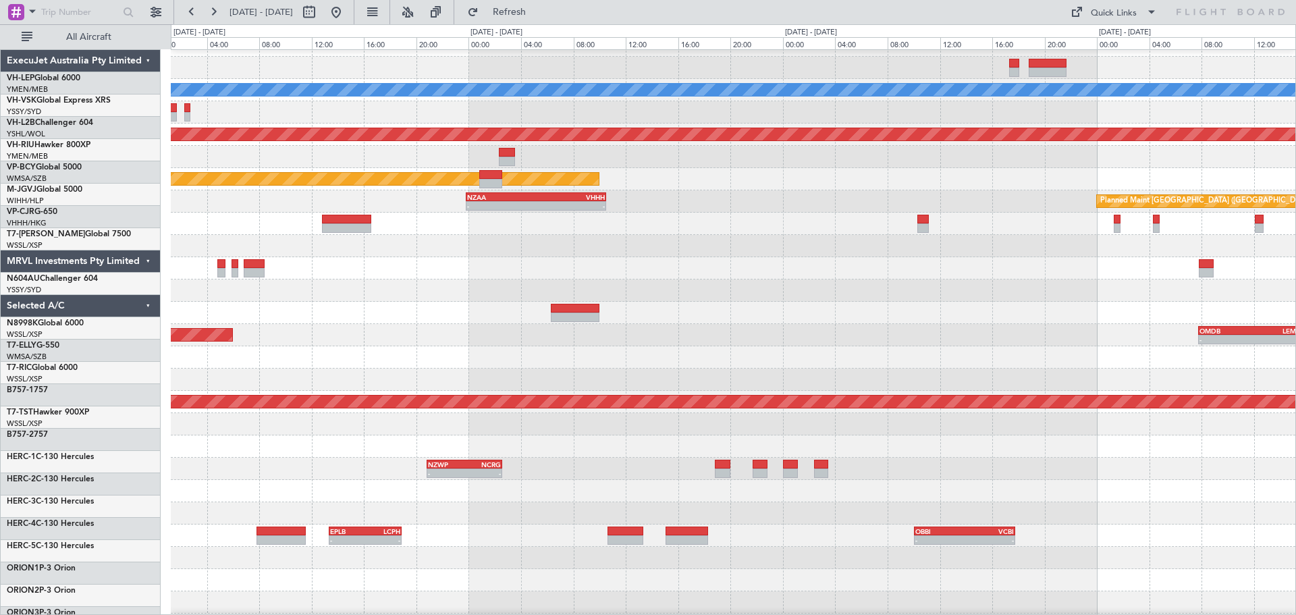 The height and width of the screenshot is (615, 1296). What do you see at coordinates (50, 123) in the screenshot?
I see `a: VH-L2BChallenger 604` at bounding box center [50, 123].